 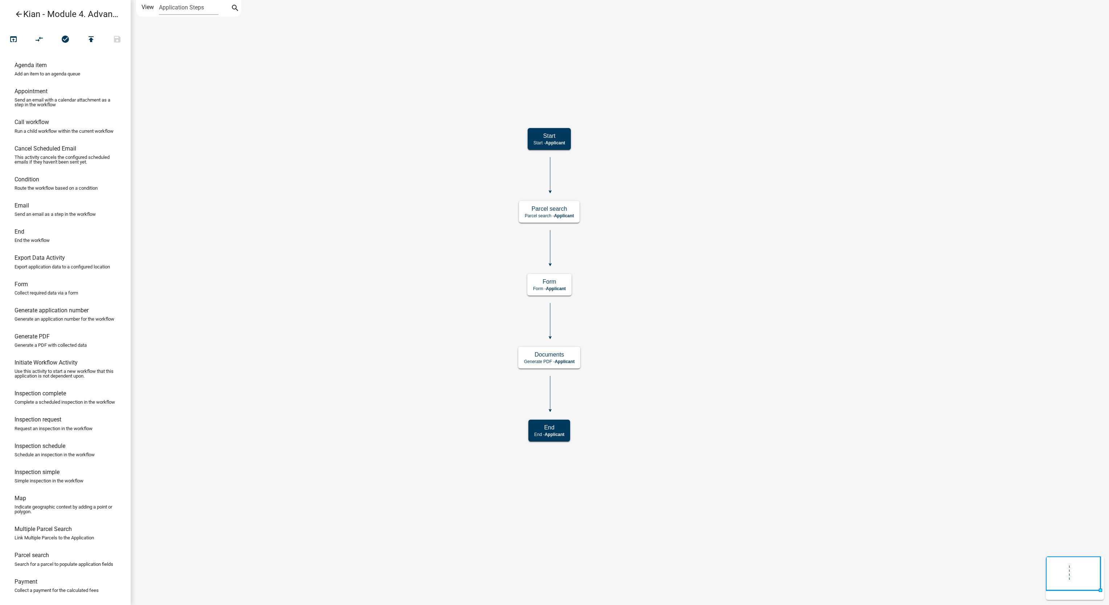 What do you see at coordinates (62, 14) in the screenshot?
I see `a: Kian - Module 4. Advanced PDF Creation` at bounding box center [62, 14].